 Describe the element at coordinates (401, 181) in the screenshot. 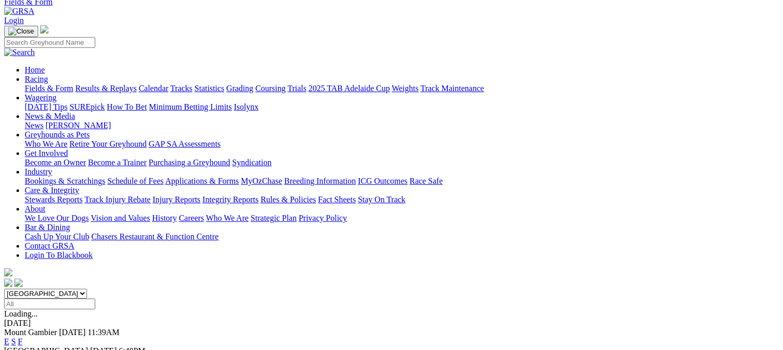

I see `div: Industry` at that location.